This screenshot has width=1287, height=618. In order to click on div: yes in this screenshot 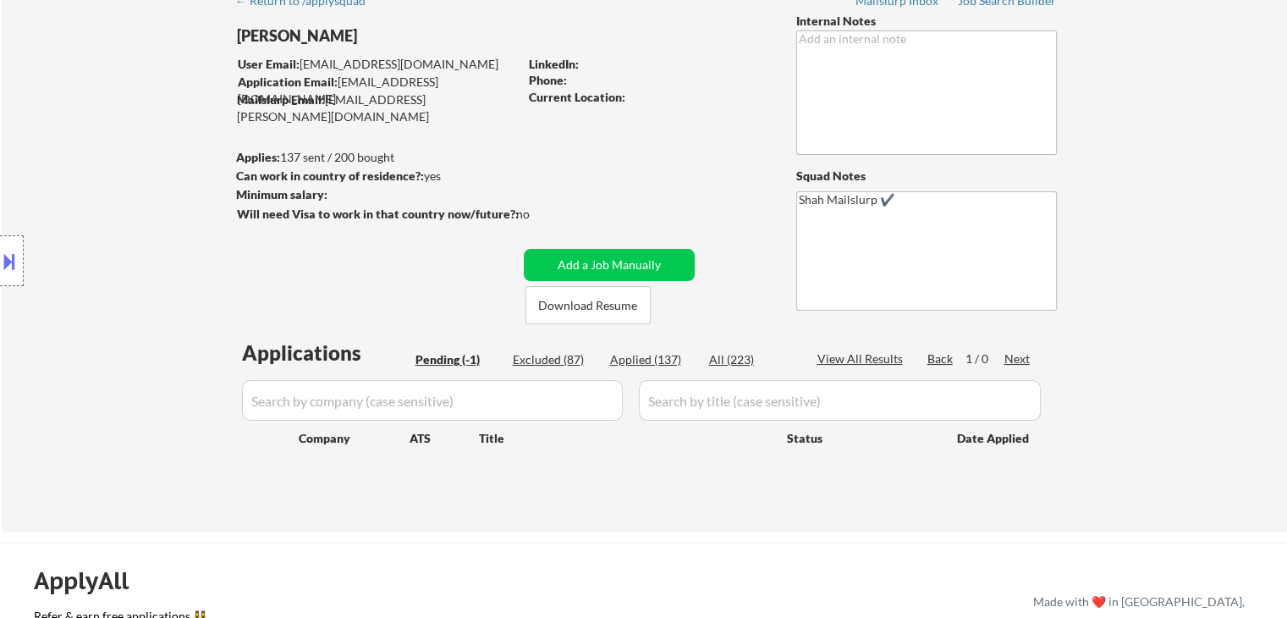, I will do `click(374, 176)`.